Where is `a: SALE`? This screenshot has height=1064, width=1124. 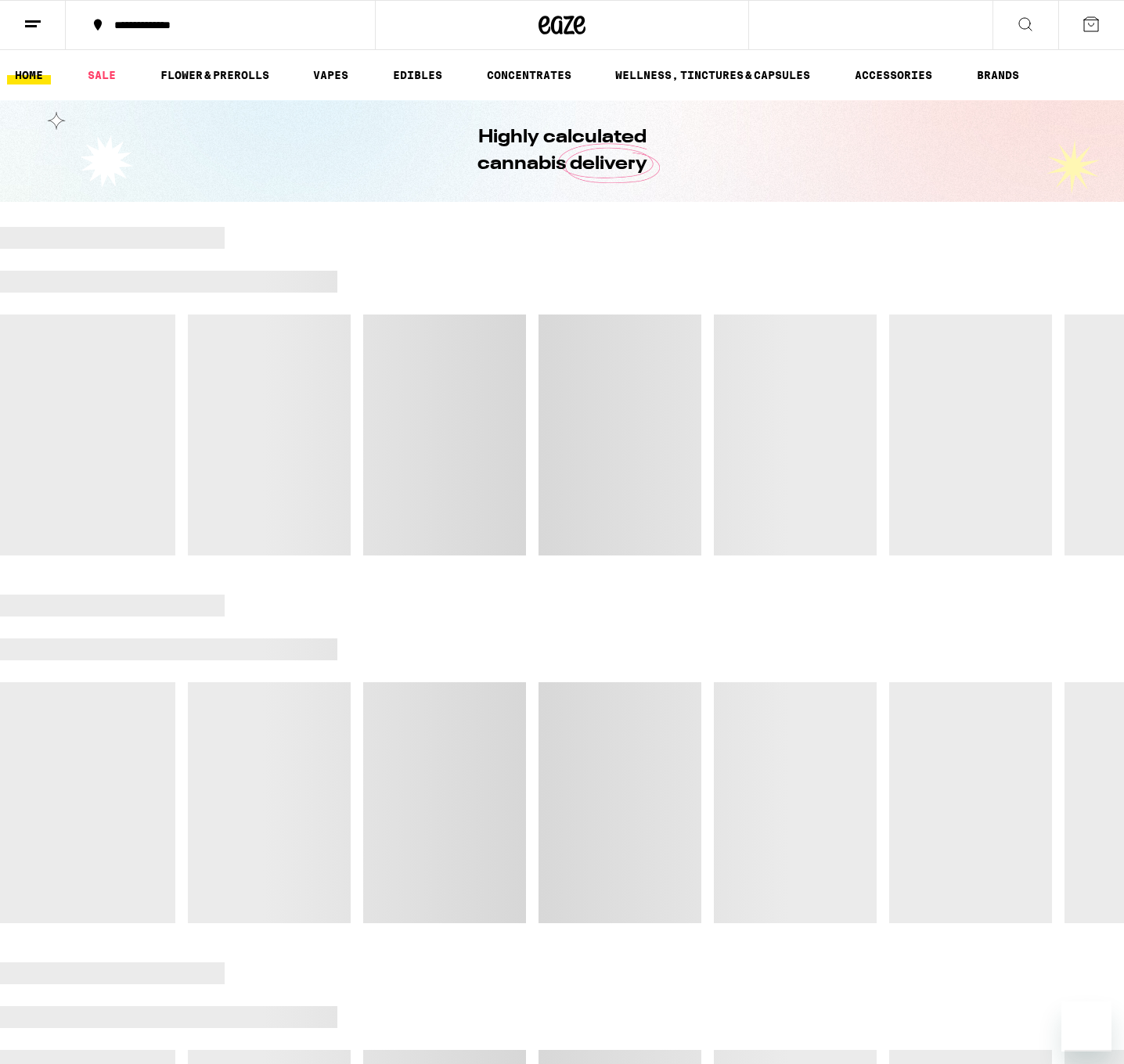
a: SALE is located at coordinates (101, 75).